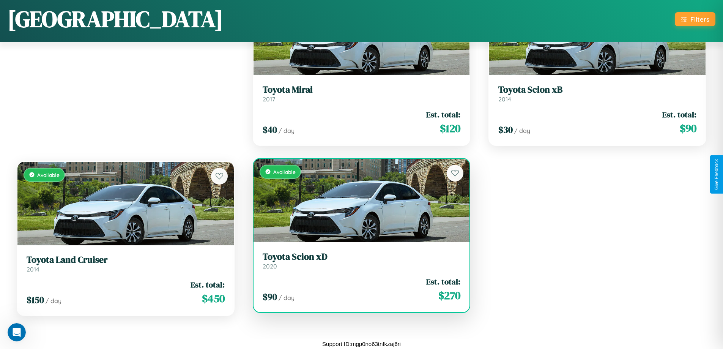 This screenshot has width=723, height=349. I want to click on span: $ 150, so click(35, 299).